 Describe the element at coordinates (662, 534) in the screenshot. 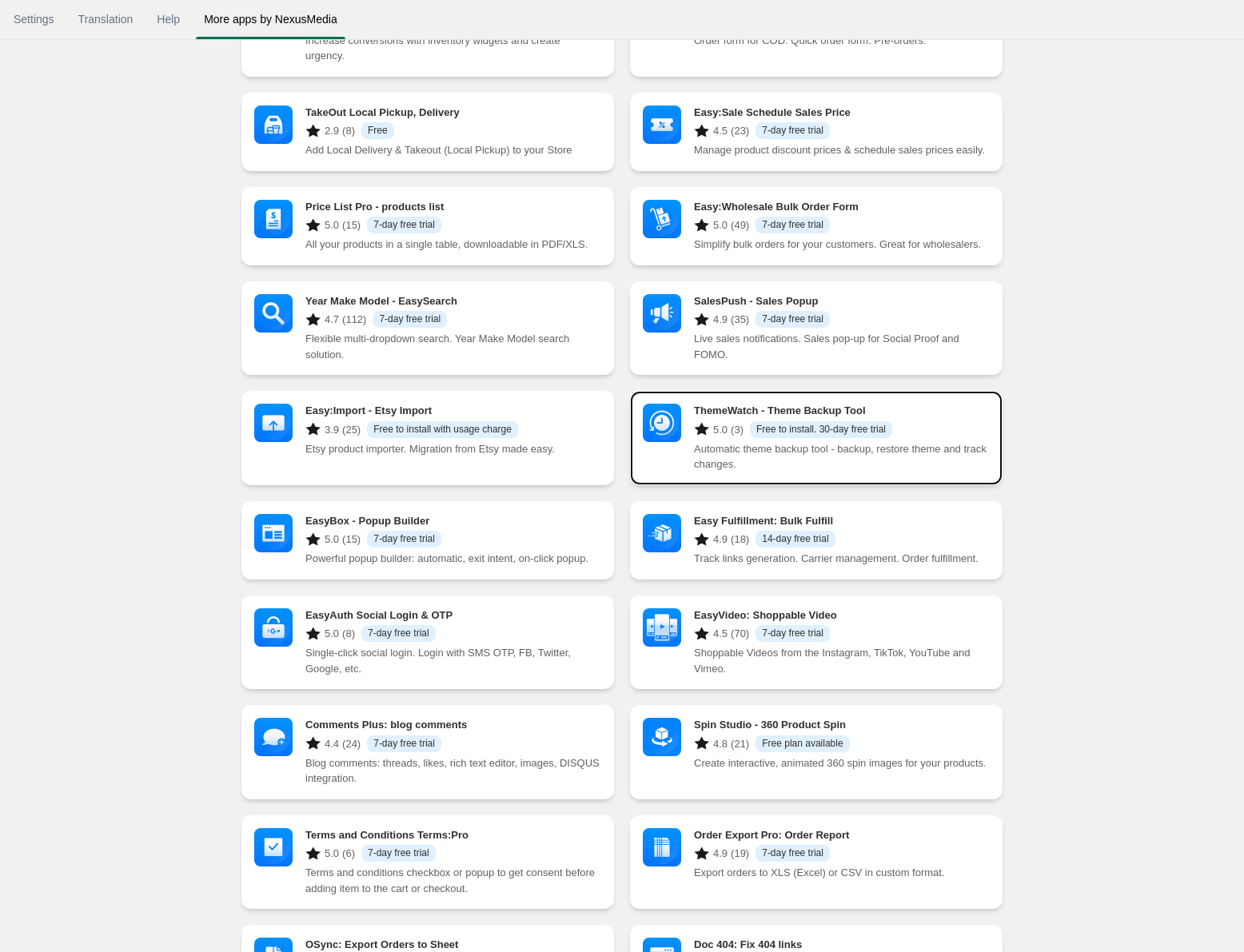

I see `img: CKnV34Gc_v0CEAE=_96x96.png` at that location.